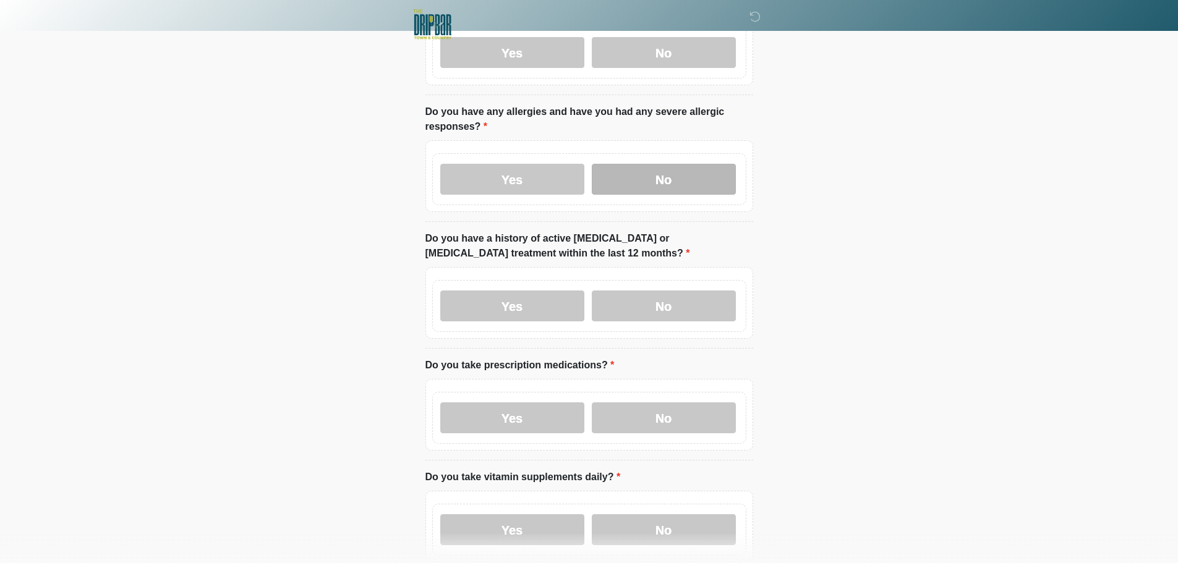 This screenshot has width=1178, height=563. I want to click on label: Do you have any allergies and have you had any severe allergic responses?, so click(589, 119).